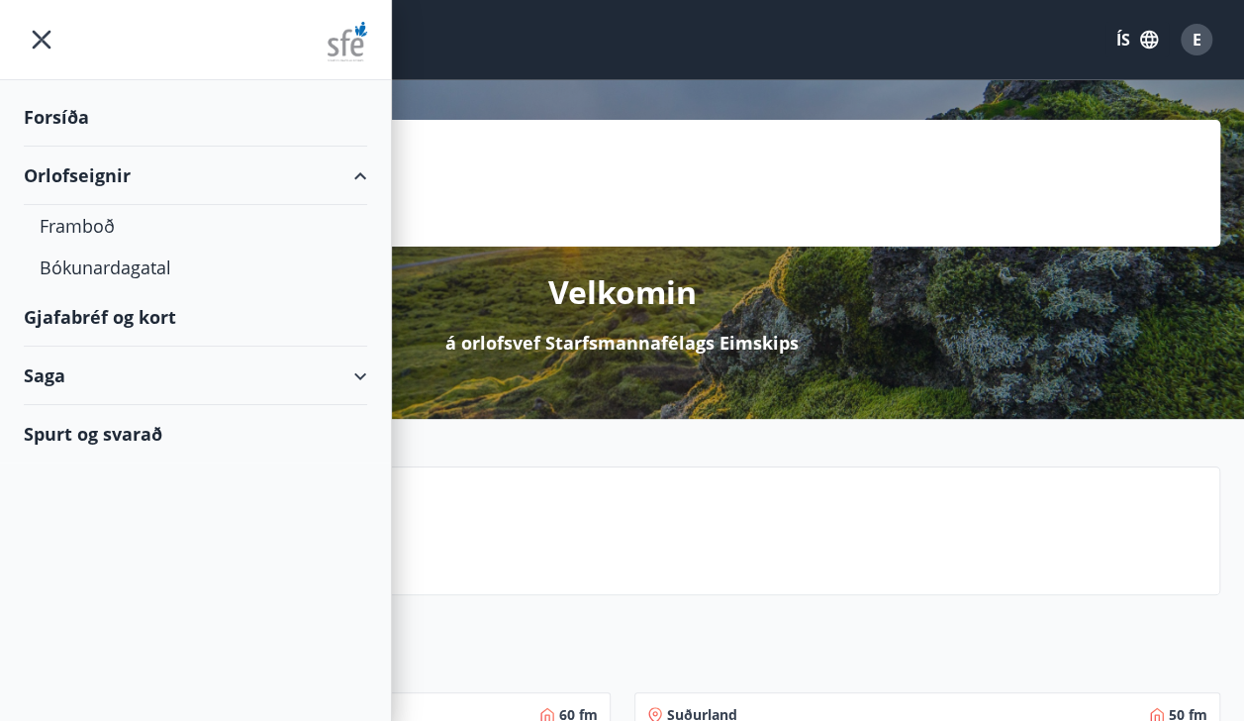  What do you see at coordinates (195, 317) in the screenshot?
I see `div: Gjafabréf og kort` at bounding box center [195, 317].